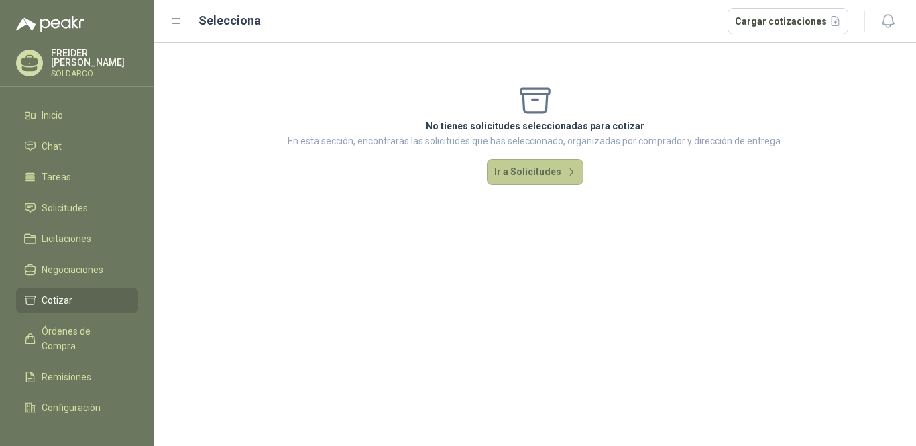 The image size is (916, 446). What do you see at coordinates (52, 146) in the screenshot?
I see `span: Chat` at bounding box center [52, 146].